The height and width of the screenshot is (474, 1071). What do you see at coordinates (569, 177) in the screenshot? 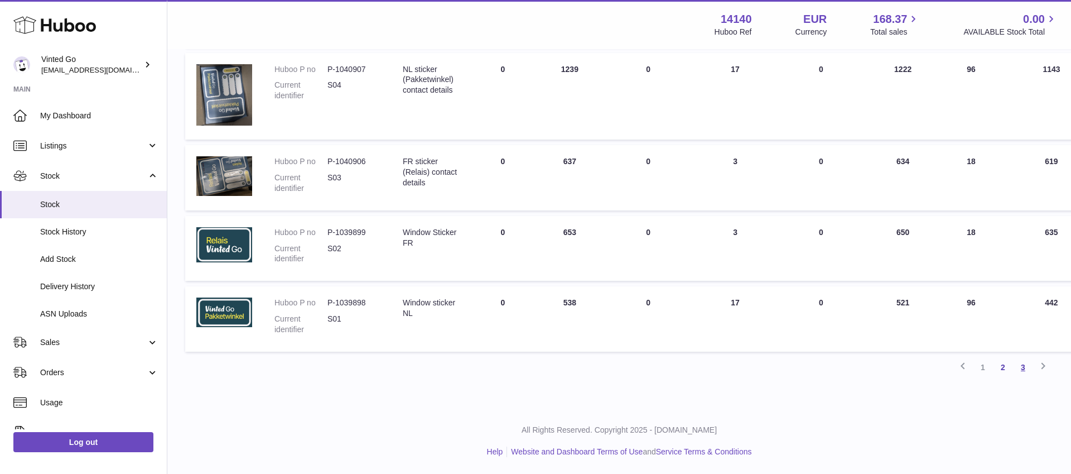
I see `td: 637` at bounding box center [569, 177].